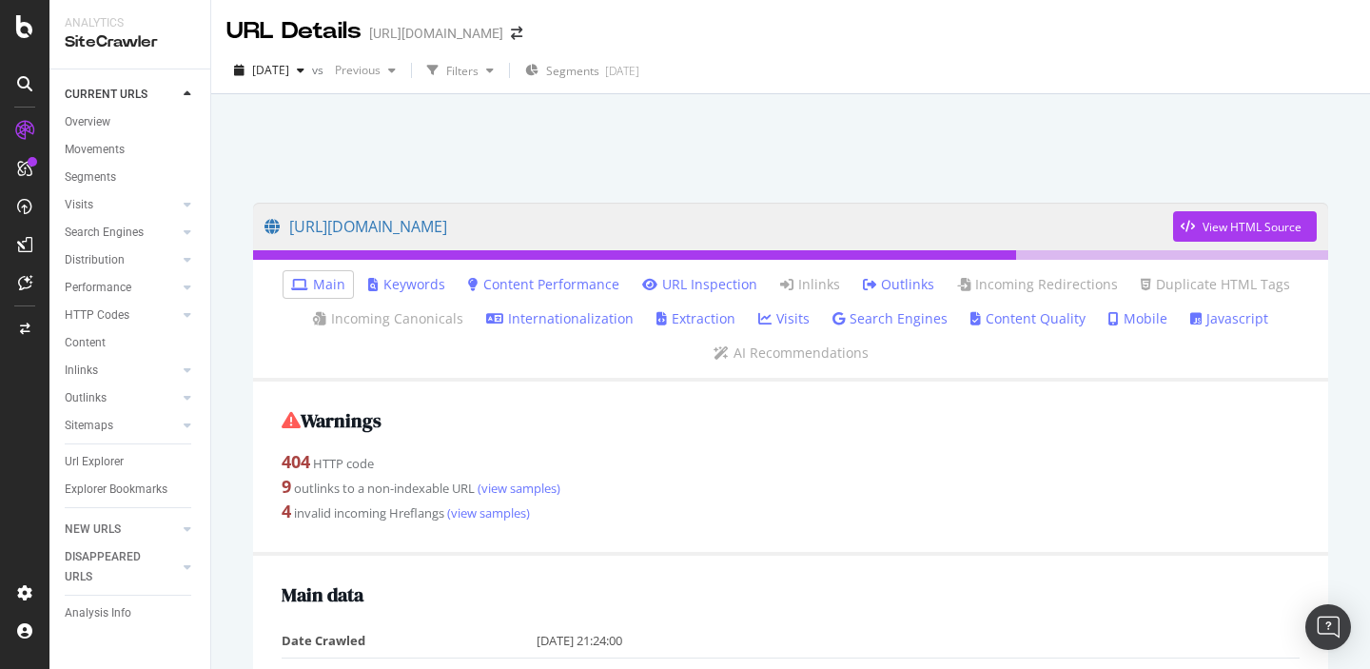 The height and width of the screenshot is (669, 1370). I want to click on div: arrow-right-arrow-left, so click(517, 33).